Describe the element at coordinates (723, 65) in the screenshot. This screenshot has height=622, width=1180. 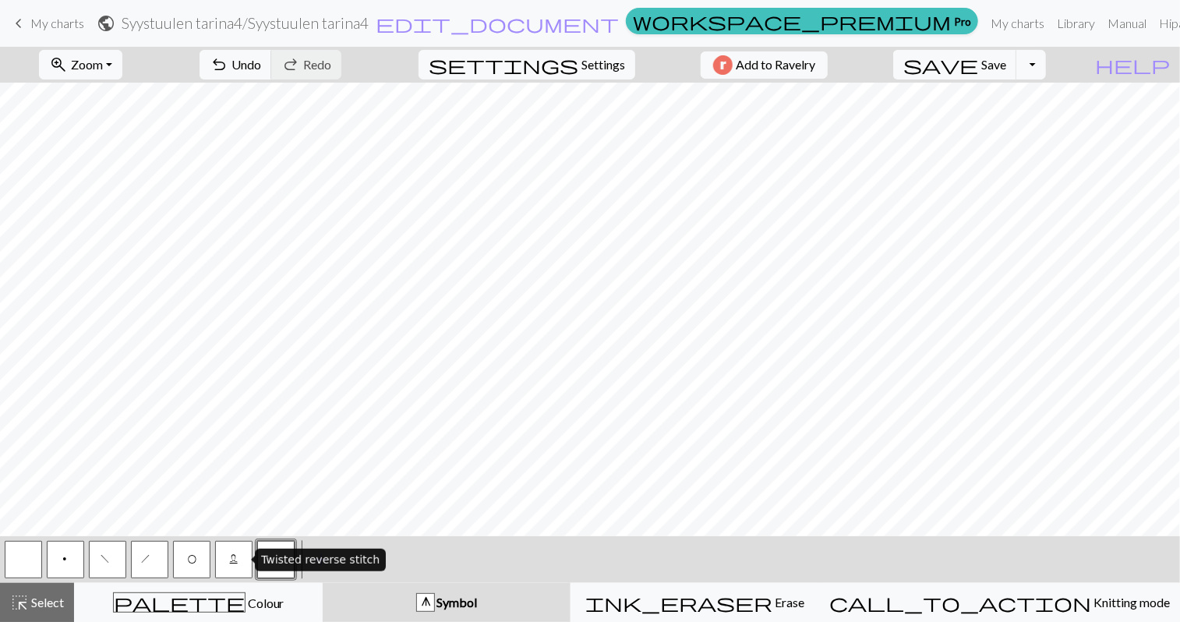
I see `img: Ravelry` at that location.